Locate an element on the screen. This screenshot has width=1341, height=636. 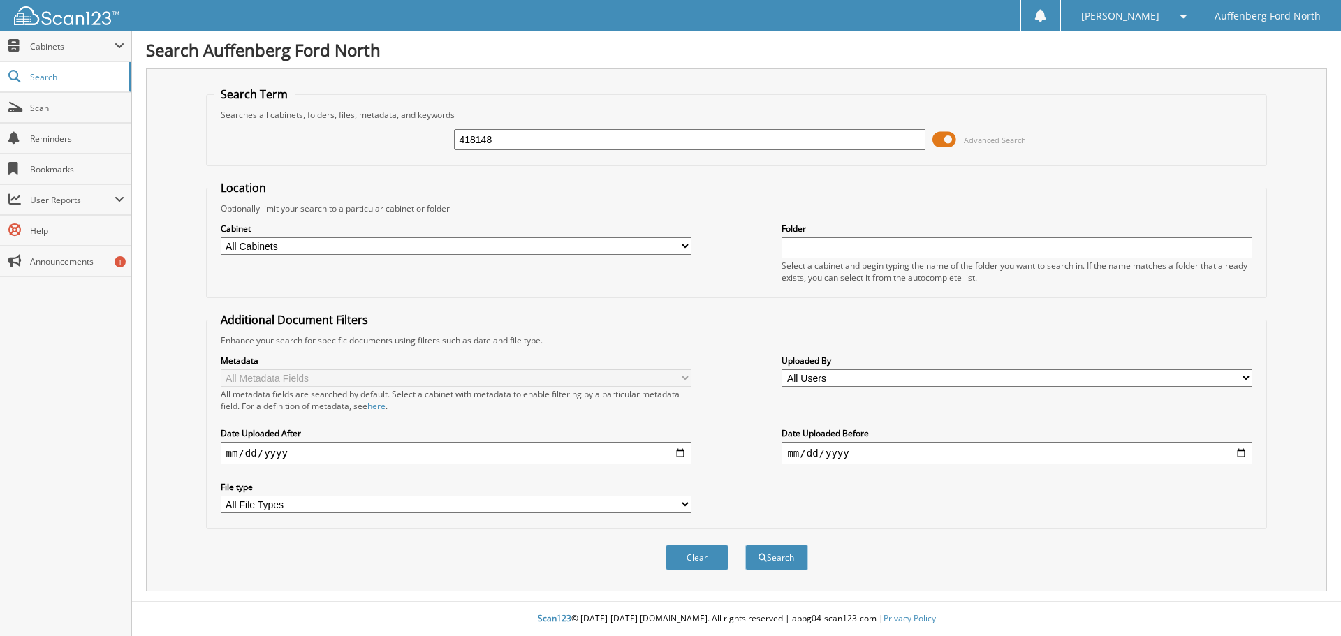
legend: Search Term is located at coordinates (254, 94).